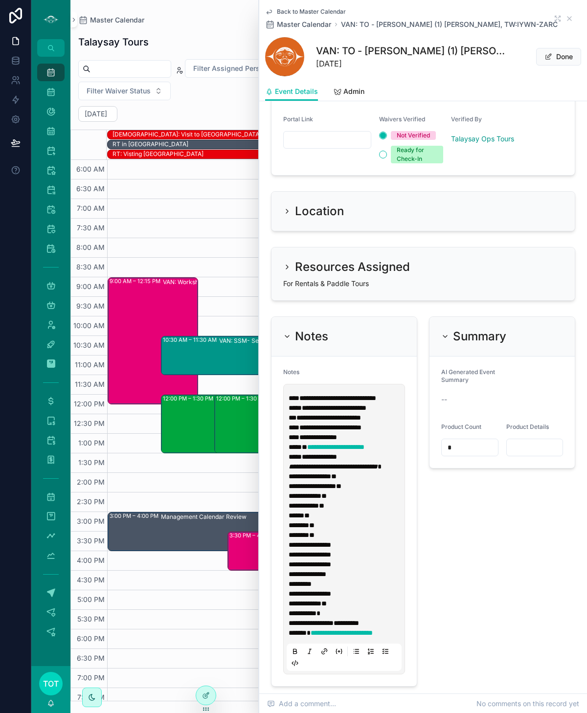 The image size is (587, 713). I want to click on span: Admin, so click(353, 91).